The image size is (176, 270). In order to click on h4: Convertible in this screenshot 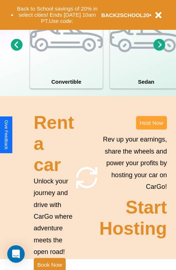, I will do `click(66, 81)`.